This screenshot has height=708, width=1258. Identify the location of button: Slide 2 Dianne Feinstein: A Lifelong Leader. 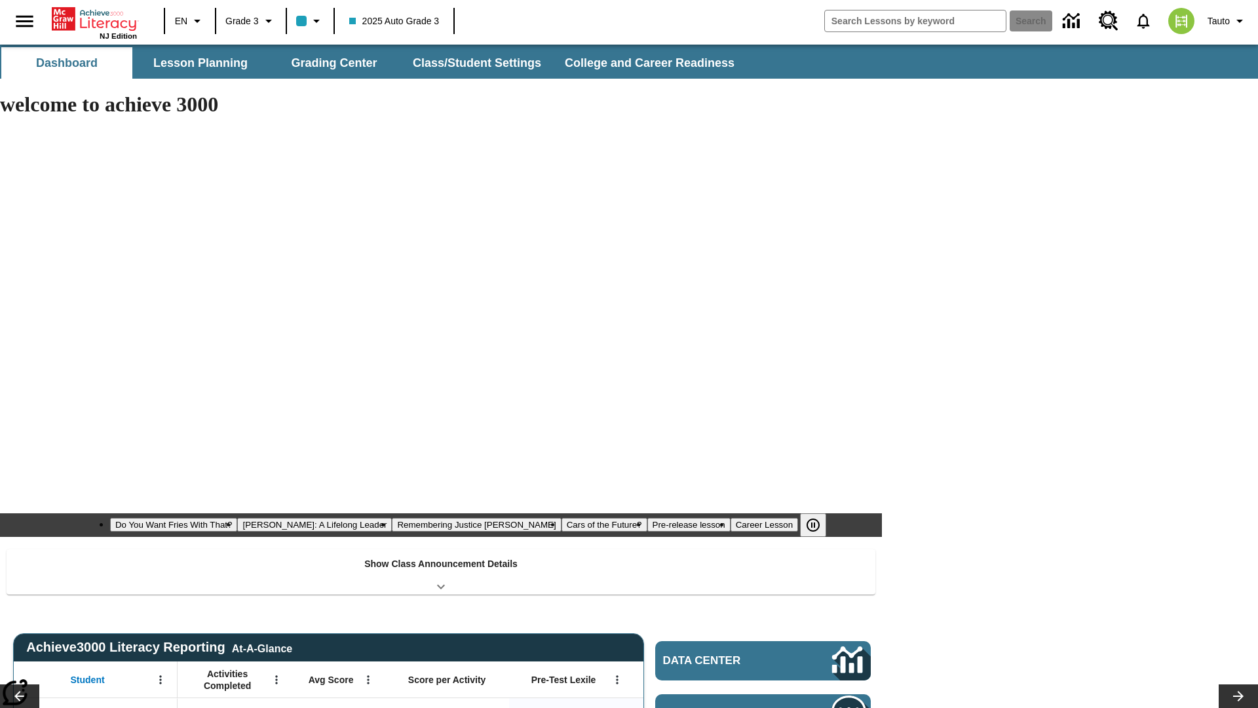
(315, 524).